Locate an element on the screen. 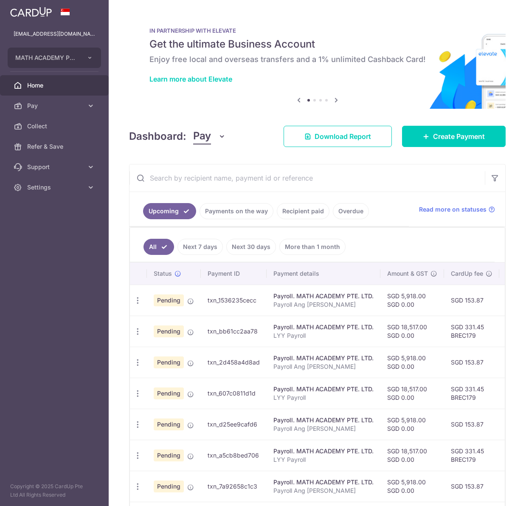  th: Payment details is located at coordinates (324, 274).